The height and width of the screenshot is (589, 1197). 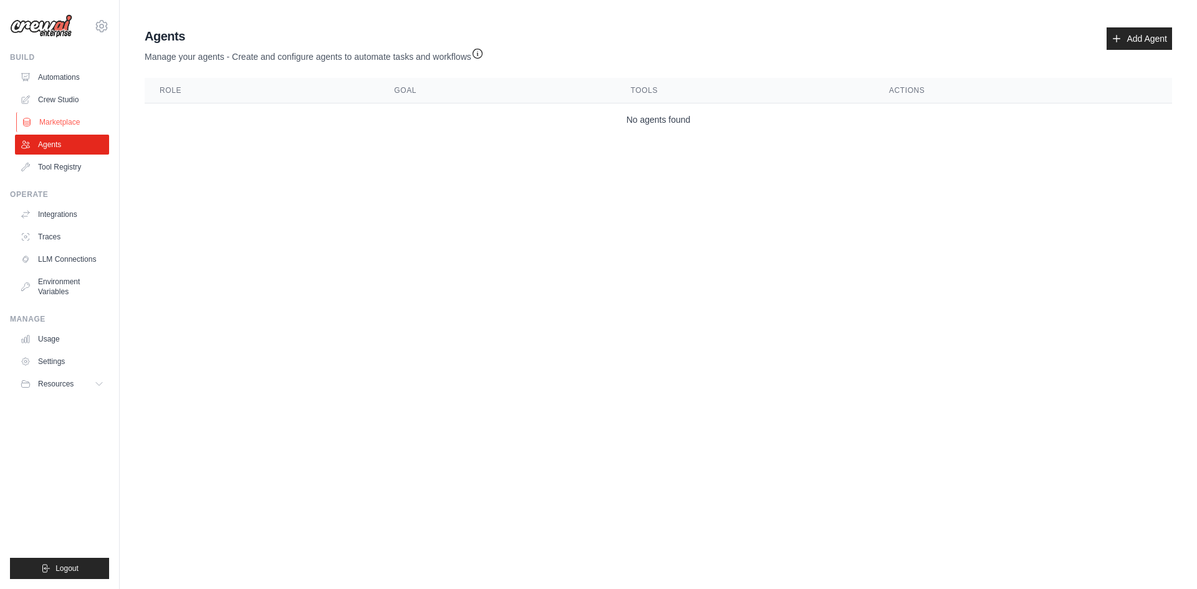 What do you see at coordinates (62, 100) in the screenshot?
I see `a: Crew Studio` at bounding box center [62, 100].